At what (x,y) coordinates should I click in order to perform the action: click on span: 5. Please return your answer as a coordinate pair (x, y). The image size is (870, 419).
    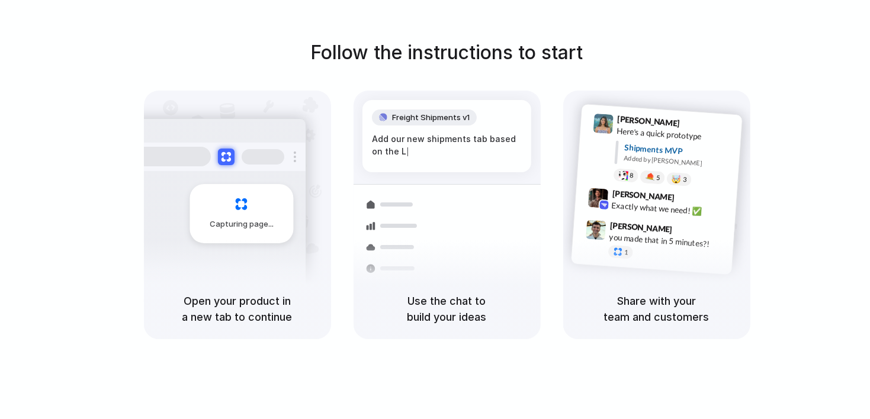
    Looking at the image, I should click on (657, 177).